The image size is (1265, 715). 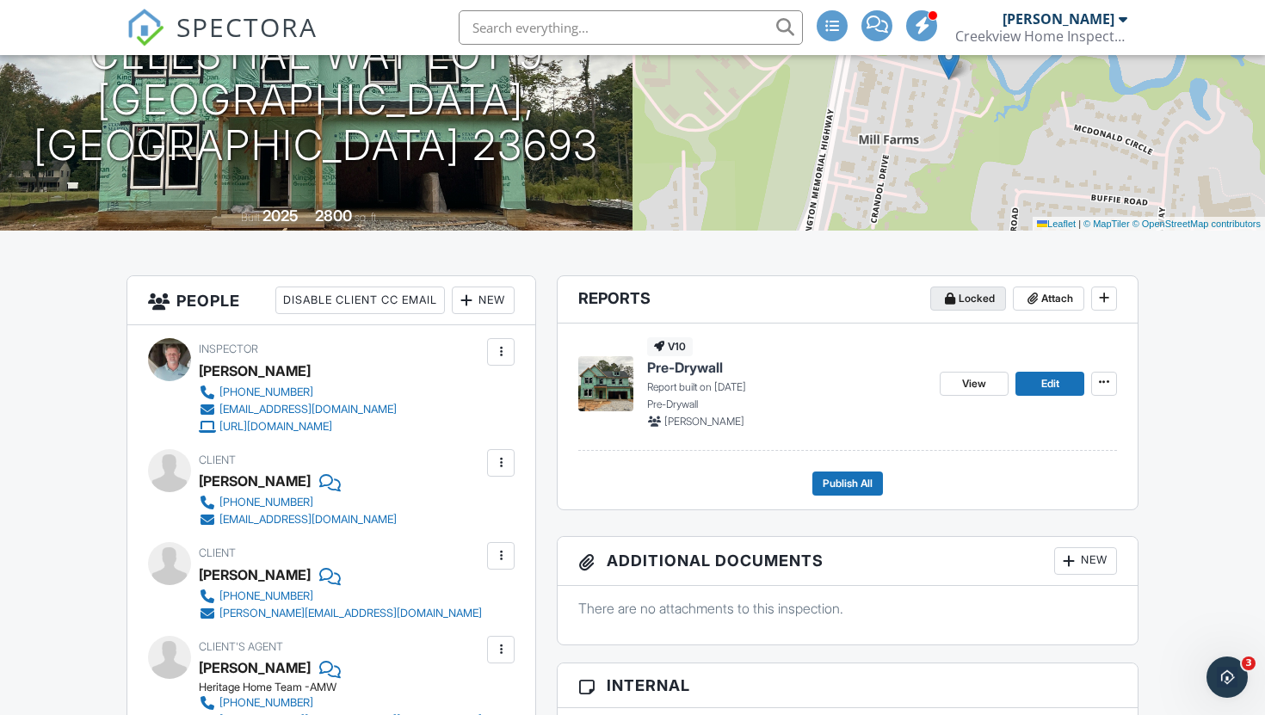 What do you see at coordinates (1249, 664) in the screenshot?
I see `span: 3` at bounding box center [1249, 664].